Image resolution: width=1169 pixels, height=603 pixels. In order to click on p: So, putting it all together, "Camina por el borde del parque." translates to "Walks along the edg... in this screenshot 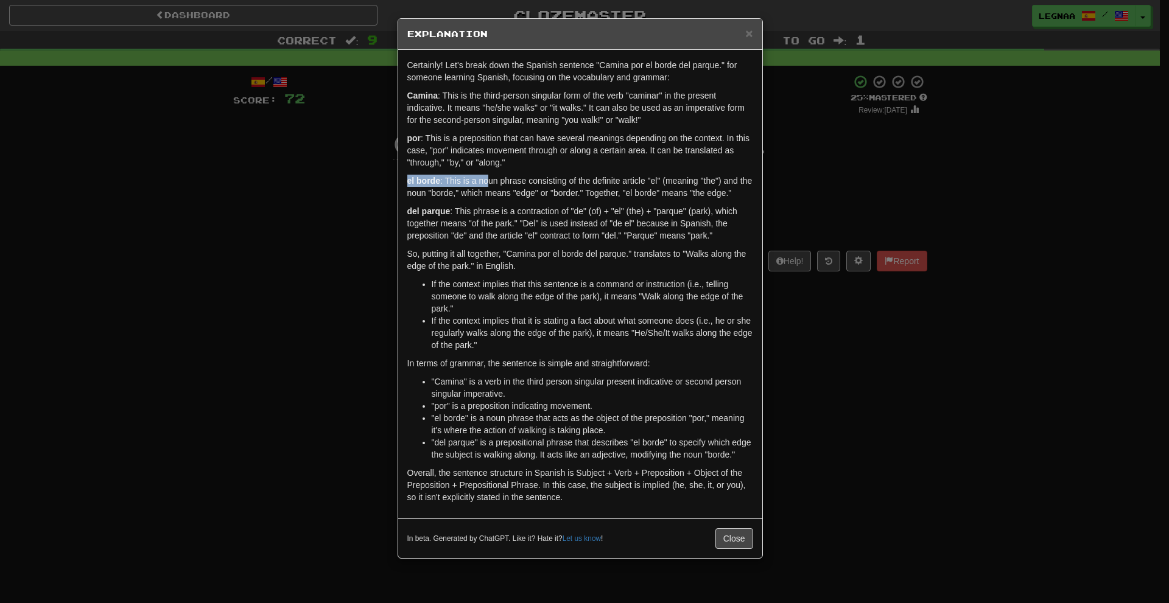, I will do `click(580, 260)`.